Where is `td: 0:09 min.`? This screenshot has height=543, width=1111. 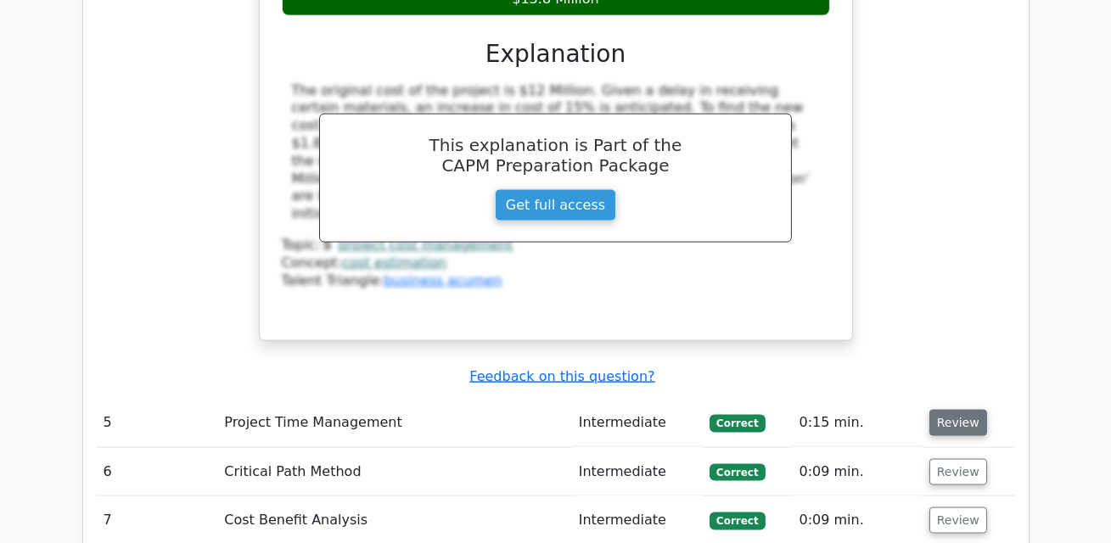 td: 0:09 min. is located at coordinates (857, 472).